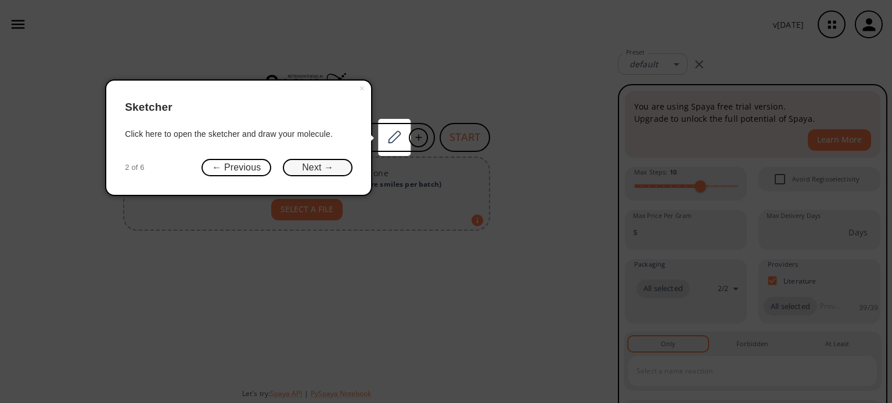  Describe the element at coordinates (236, 168) in the screenshot. I see `button: ← Previous` at that location.